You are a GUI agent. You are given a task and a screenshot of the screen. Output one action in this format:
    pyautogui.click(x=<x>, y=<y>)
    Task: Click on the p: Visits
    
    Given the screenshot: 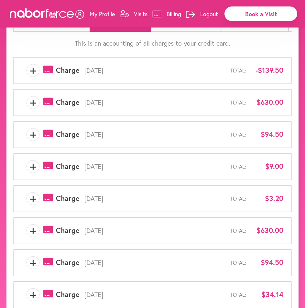 What is the action you would take?
    pyautogui.click(x=141, y=14)
    